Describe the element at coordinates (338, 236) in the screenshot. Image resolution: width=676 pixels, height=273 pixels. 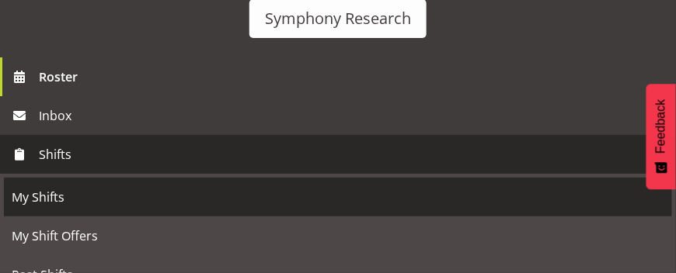
I see `span: My Shift Offers` at that location.